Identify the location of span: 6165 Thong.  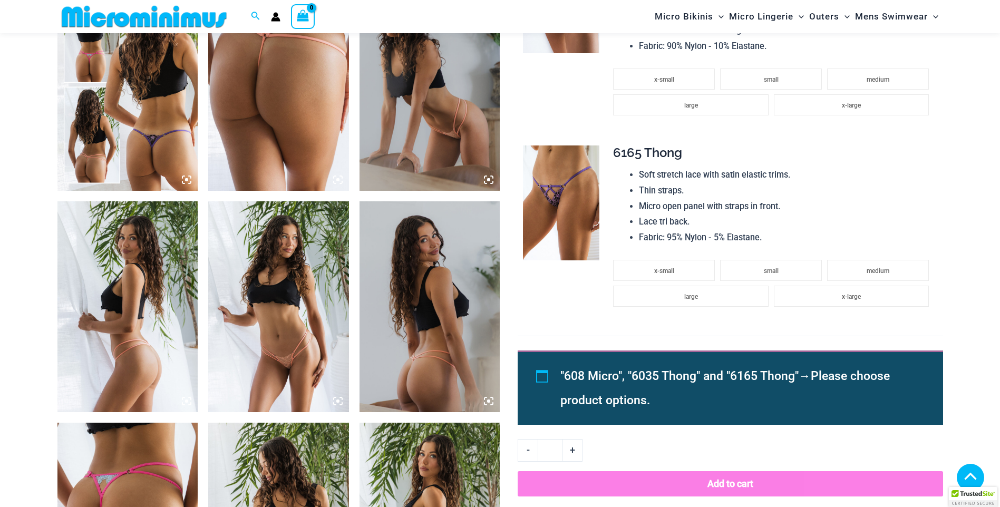
(647, 152).